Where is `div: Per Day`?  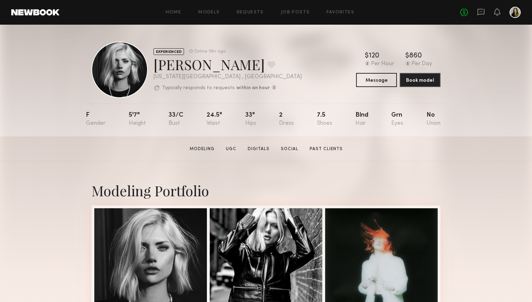
div: Per Day is located at coordinates (422, 64).